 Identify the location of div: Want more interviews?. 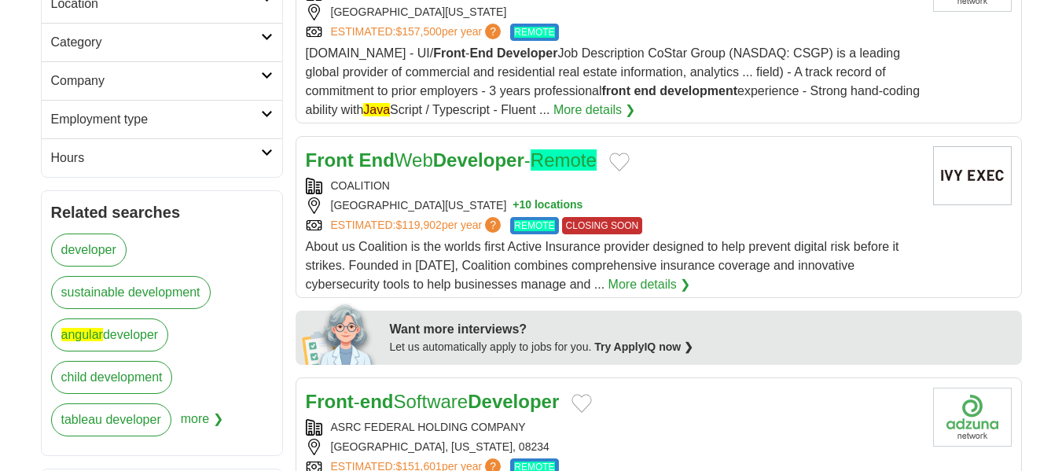
(701, 329).